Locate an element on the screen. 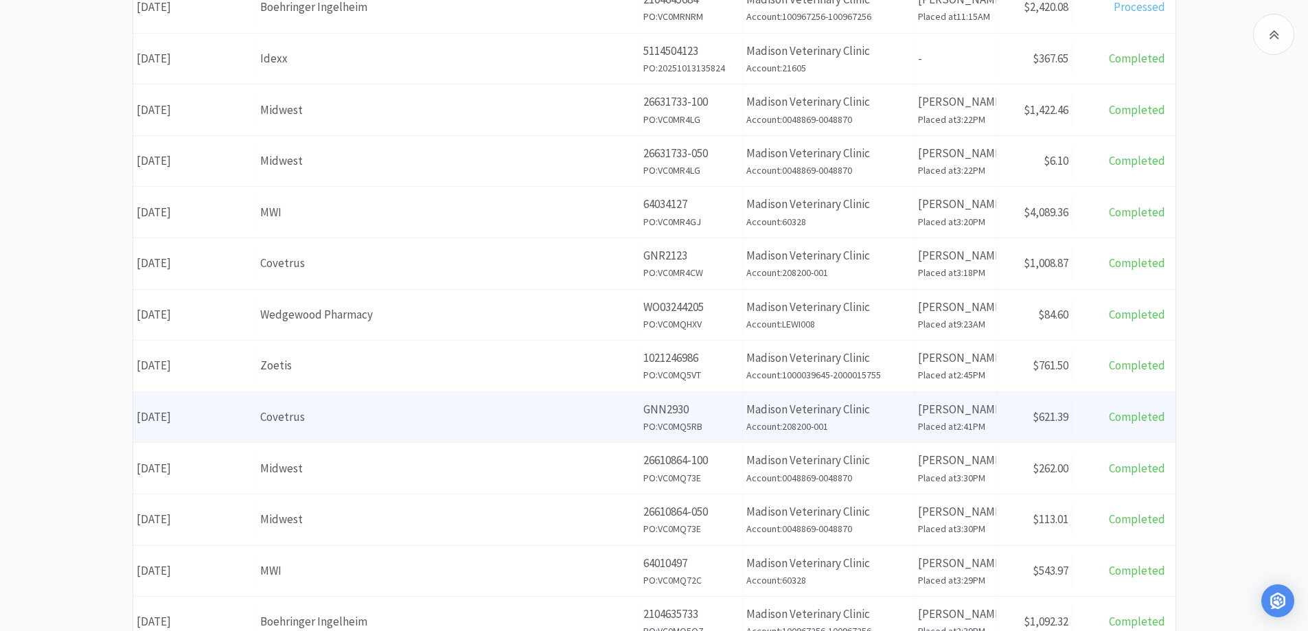 The image size is (1308, 631). h6: Account: LEWI008 is located at coordinates (828, 324).